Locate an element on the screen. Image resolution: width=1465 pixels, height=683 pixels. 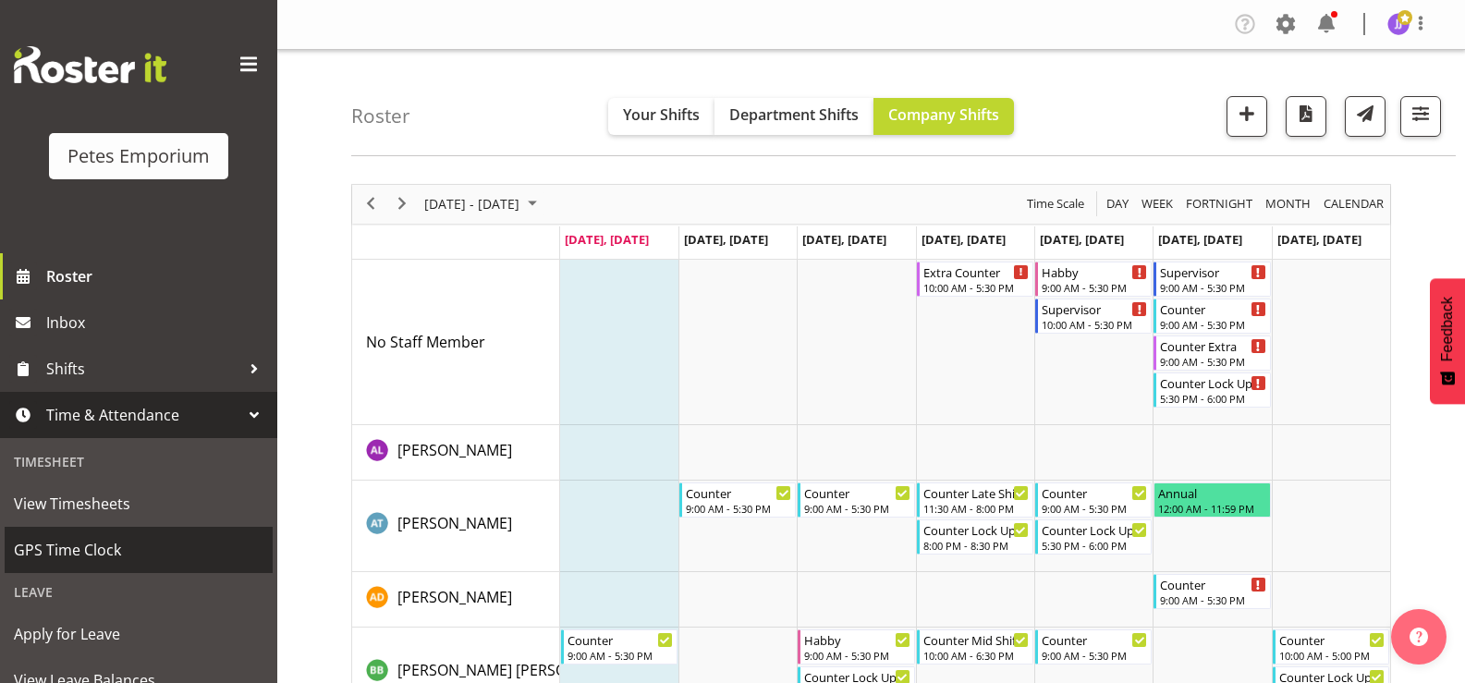
div: No Staff Member"s event - Counter Begin From Saturday, October 11, 2025 at 9:00:00 AM GMT+13:00 E... is located at coordinates (1212, 316).